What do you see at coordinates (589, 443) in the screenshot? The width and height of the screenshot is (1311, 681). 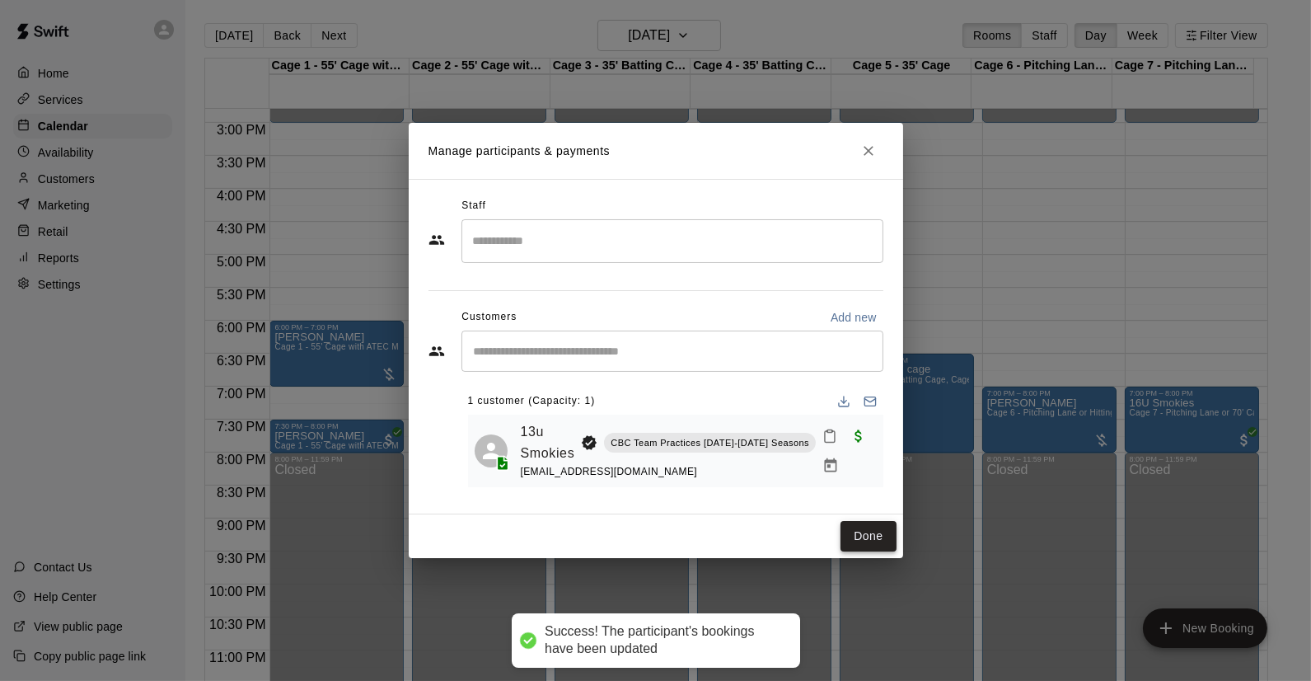 I see `svg: Booking Owner` at bounding box center [589, 443].